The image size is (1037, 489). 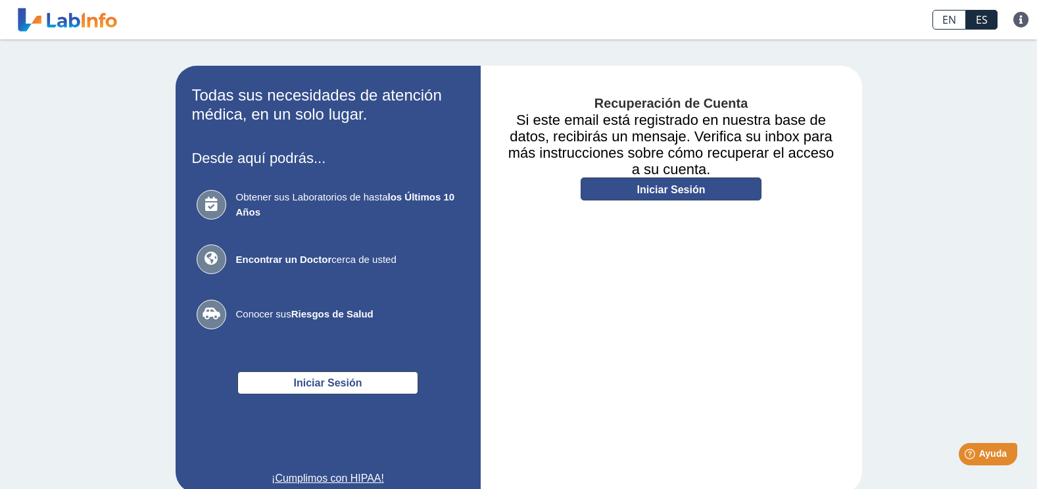 I want to click on a: ES, so click(x=982, y=20).